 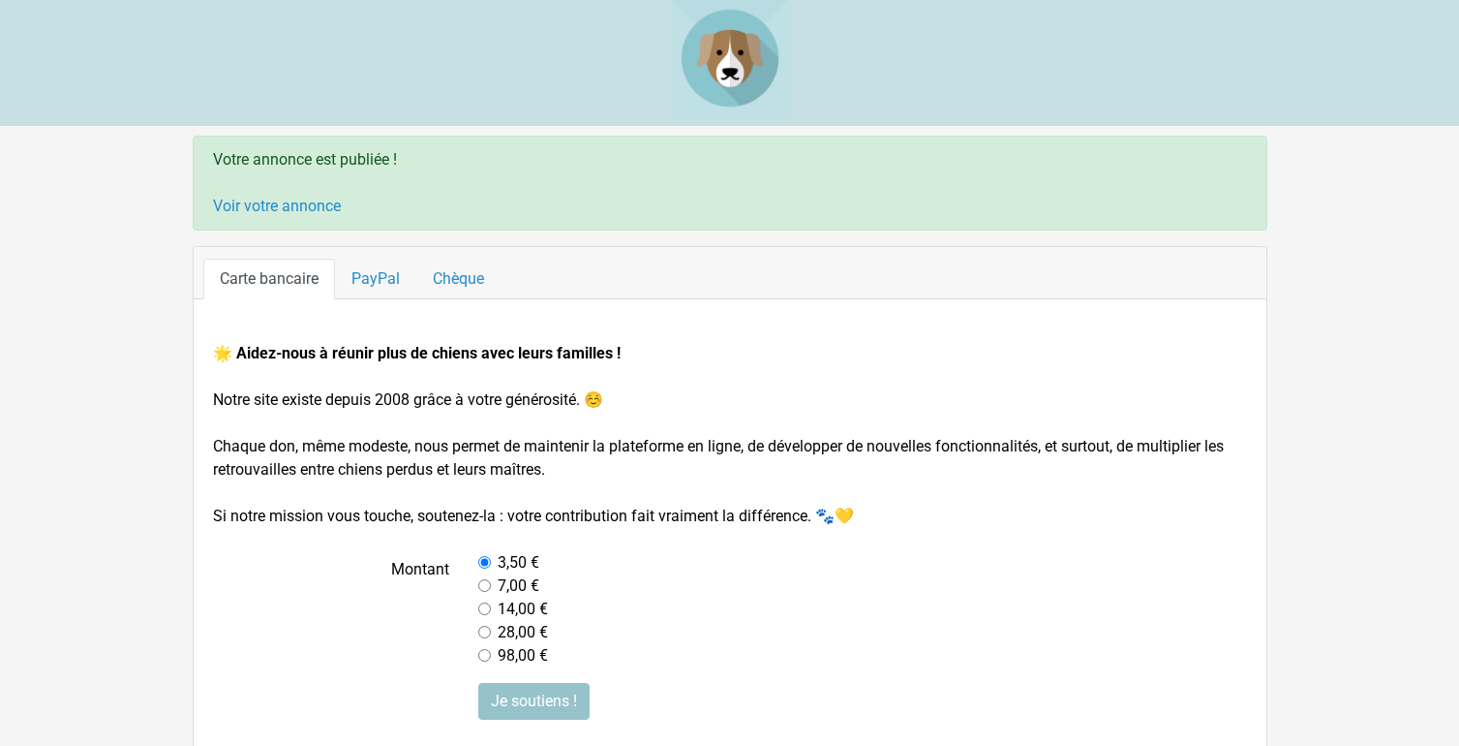 What do you see at coordinates (416, 352) in the screenshot?
I see `strong: 🌟 Aidez-nous à réunir plus de chiens avec leurs familles !` at bounding box center [416, 352].